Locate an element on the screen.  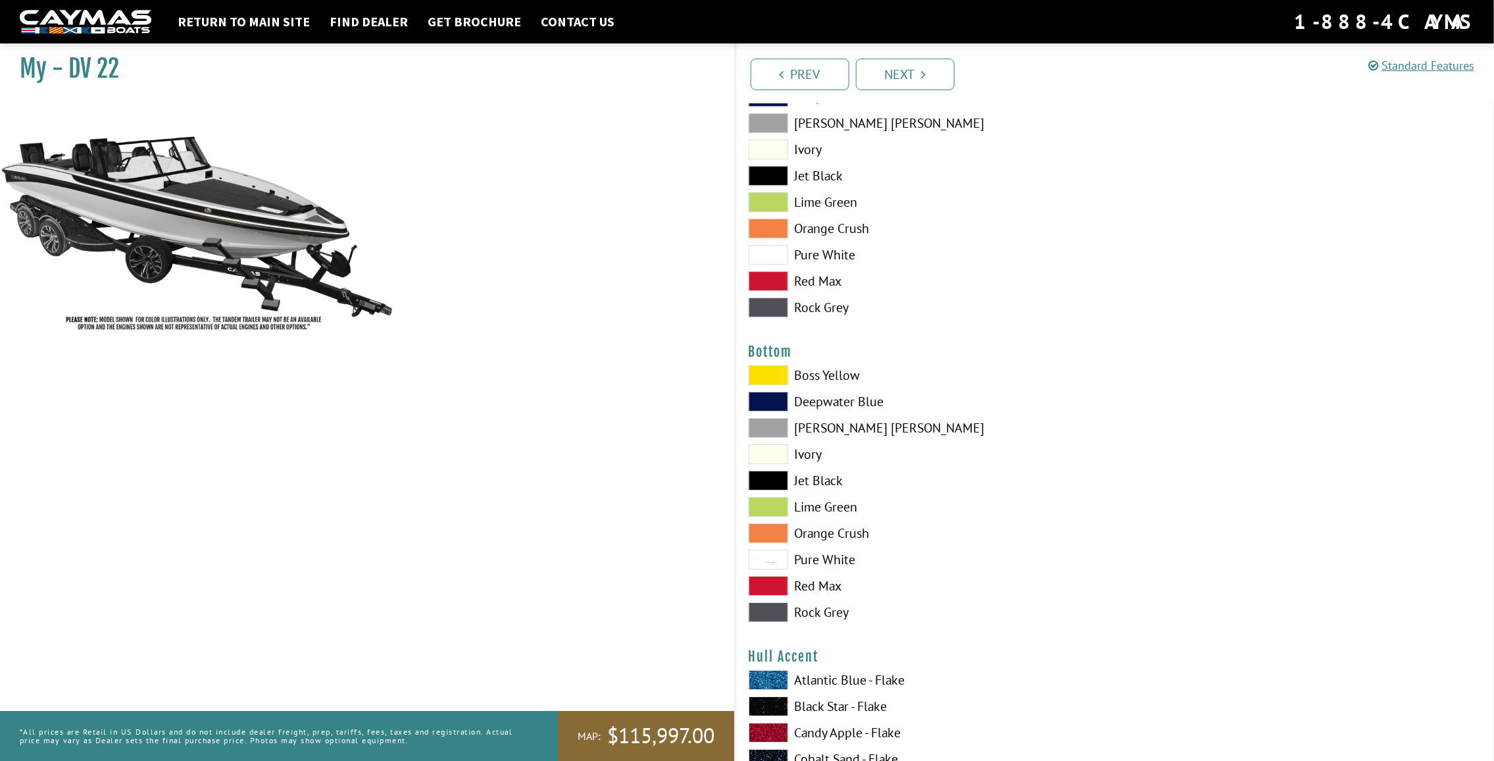
a: Get Brochure is located at coordinates (474, 22).